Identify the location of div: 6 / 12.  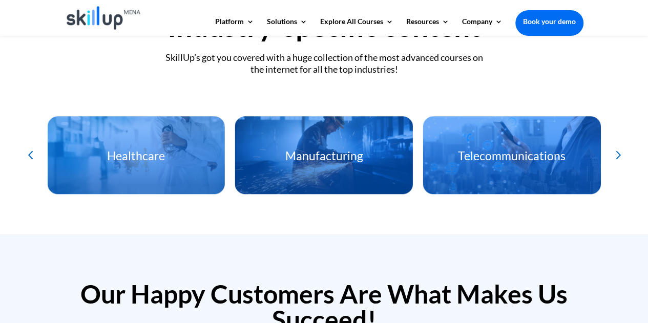
(136, 155).